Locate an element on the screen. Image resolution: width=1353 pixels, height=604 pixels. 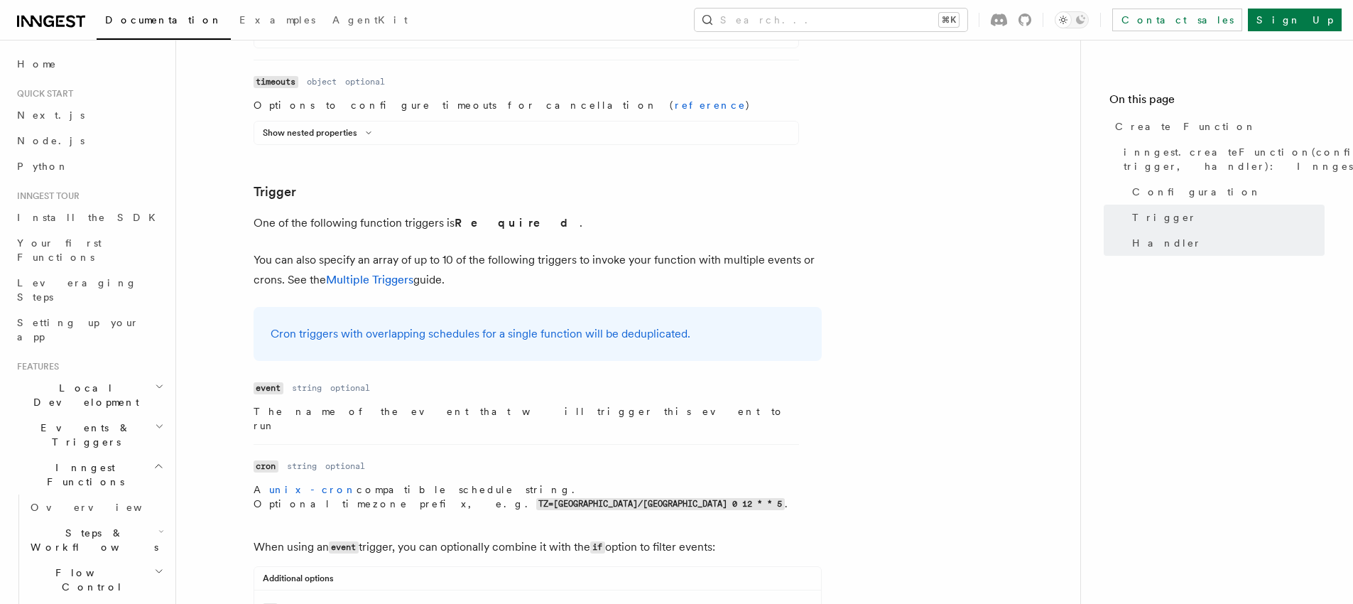
span: Your first Functions is located at coordinates (59, 250).